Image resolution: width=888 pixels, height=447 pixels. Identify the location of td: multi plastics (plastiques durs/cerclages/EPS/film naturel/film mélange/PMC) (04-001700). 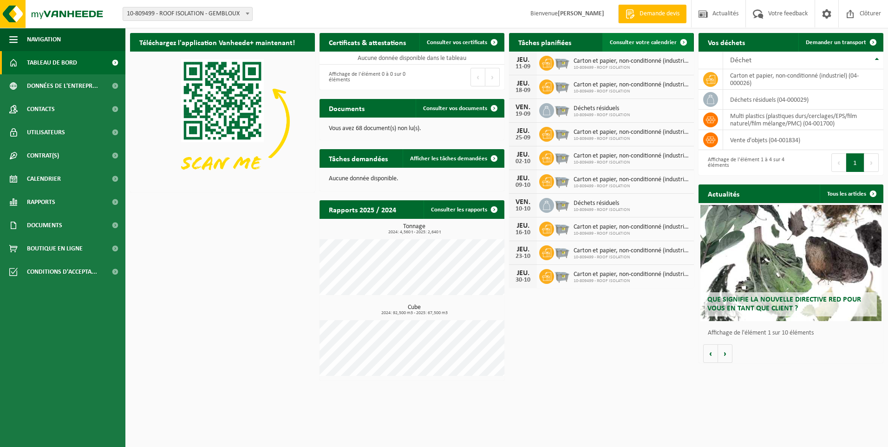
(803, 120).